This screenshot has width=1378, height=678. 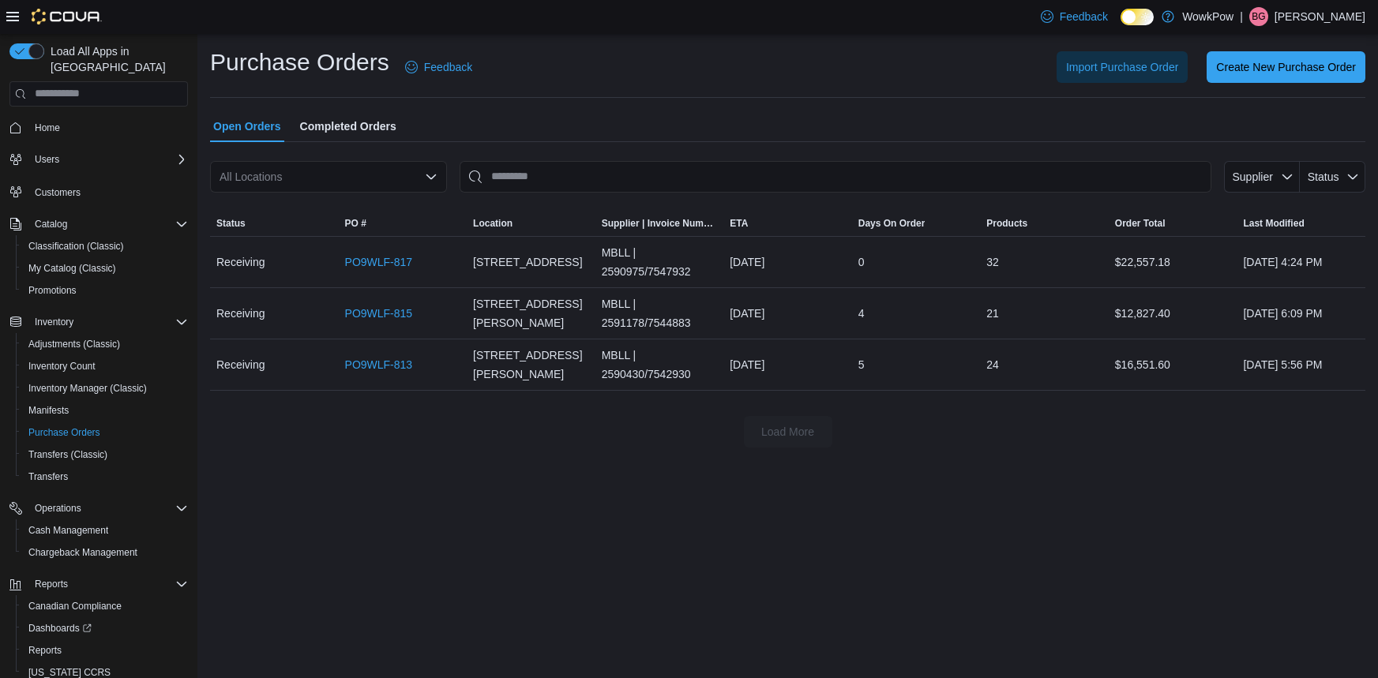 I want to click on button: Catalog, so click(x=99, y=224).